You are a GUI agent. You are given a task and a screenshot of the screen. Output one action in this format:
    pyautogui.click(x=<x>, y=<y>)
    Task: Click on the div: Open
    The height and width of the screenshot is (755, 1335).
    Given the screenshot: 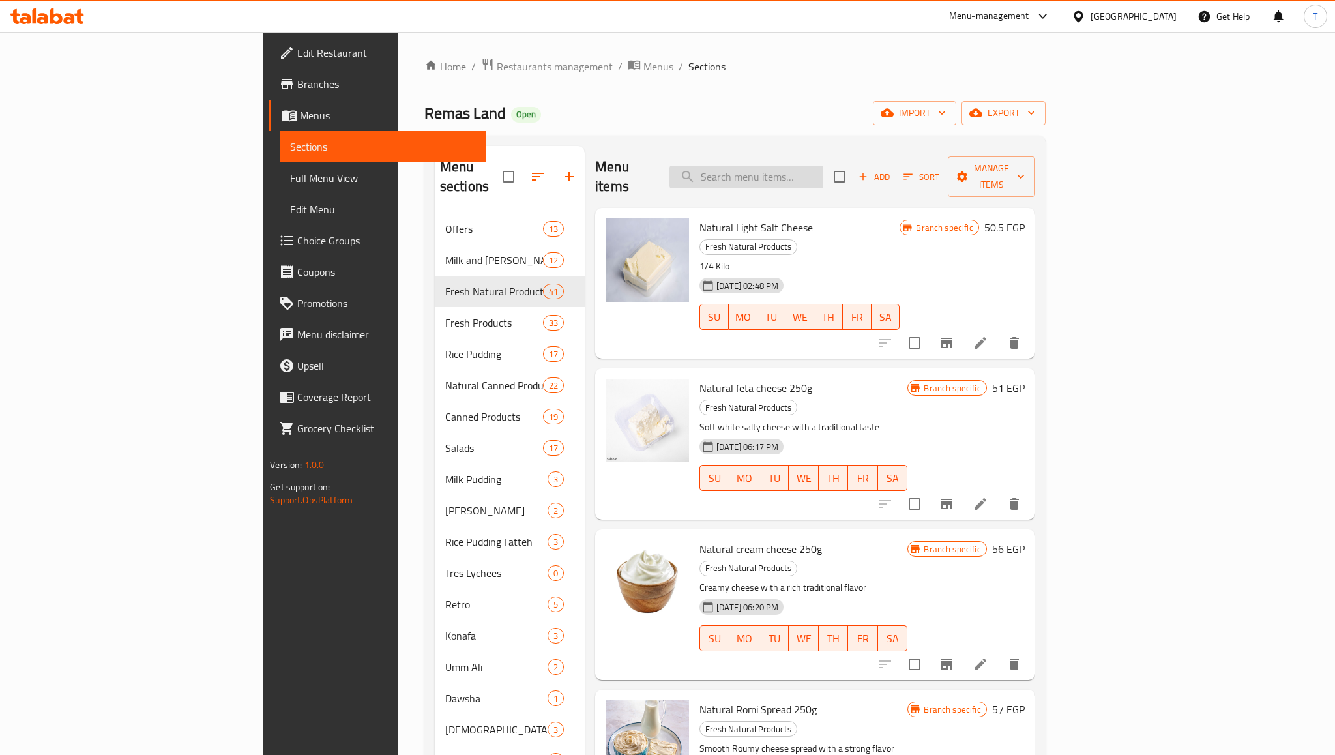 What is the action you would take?
    pyautogui.click(x=526, y=115)
    